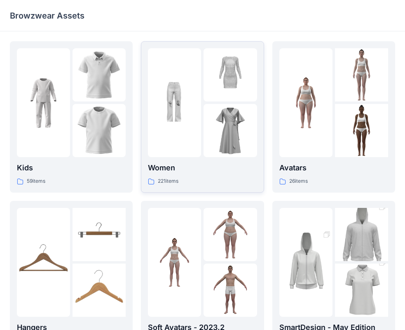 This screenshot has height=330, width=405. What do you see at coordinates (71, 168) in the screenshot?
I see `p: Kids` at bounding box center [71, 168].